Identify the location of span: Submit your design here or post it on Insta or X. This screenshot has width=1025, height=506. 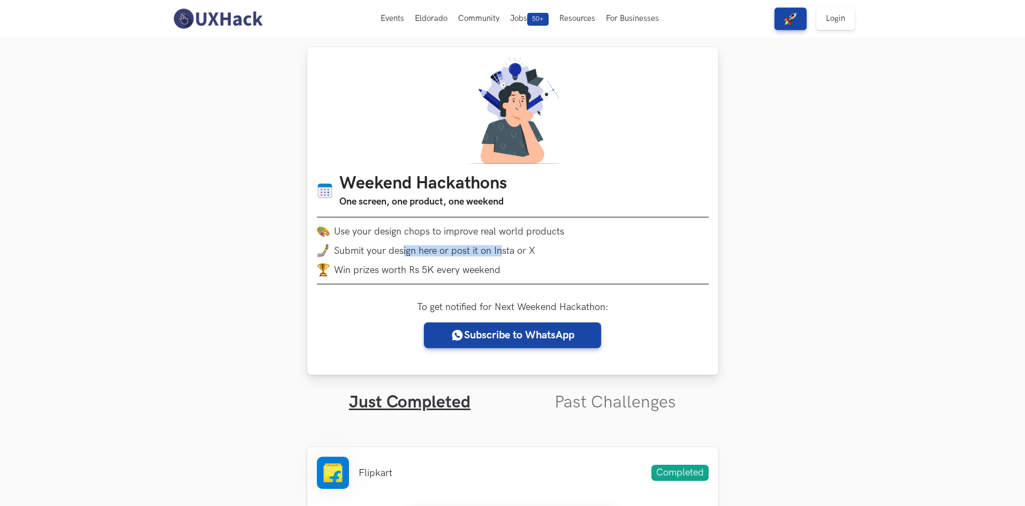
(435, 250).